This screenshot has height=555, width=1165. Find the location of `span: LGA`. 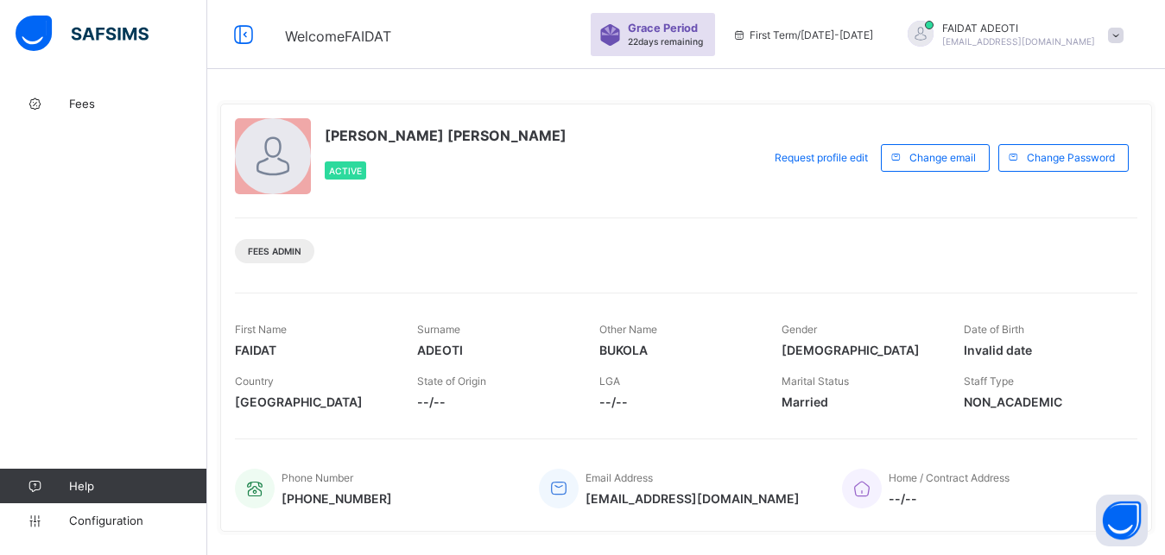

span: LGA is located at coordinates (610, 381).